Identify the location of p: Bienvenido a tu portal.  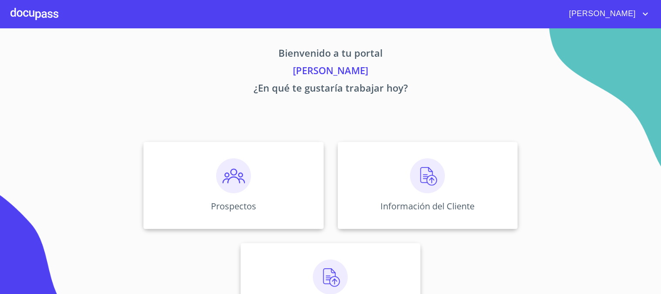
(331, 54).